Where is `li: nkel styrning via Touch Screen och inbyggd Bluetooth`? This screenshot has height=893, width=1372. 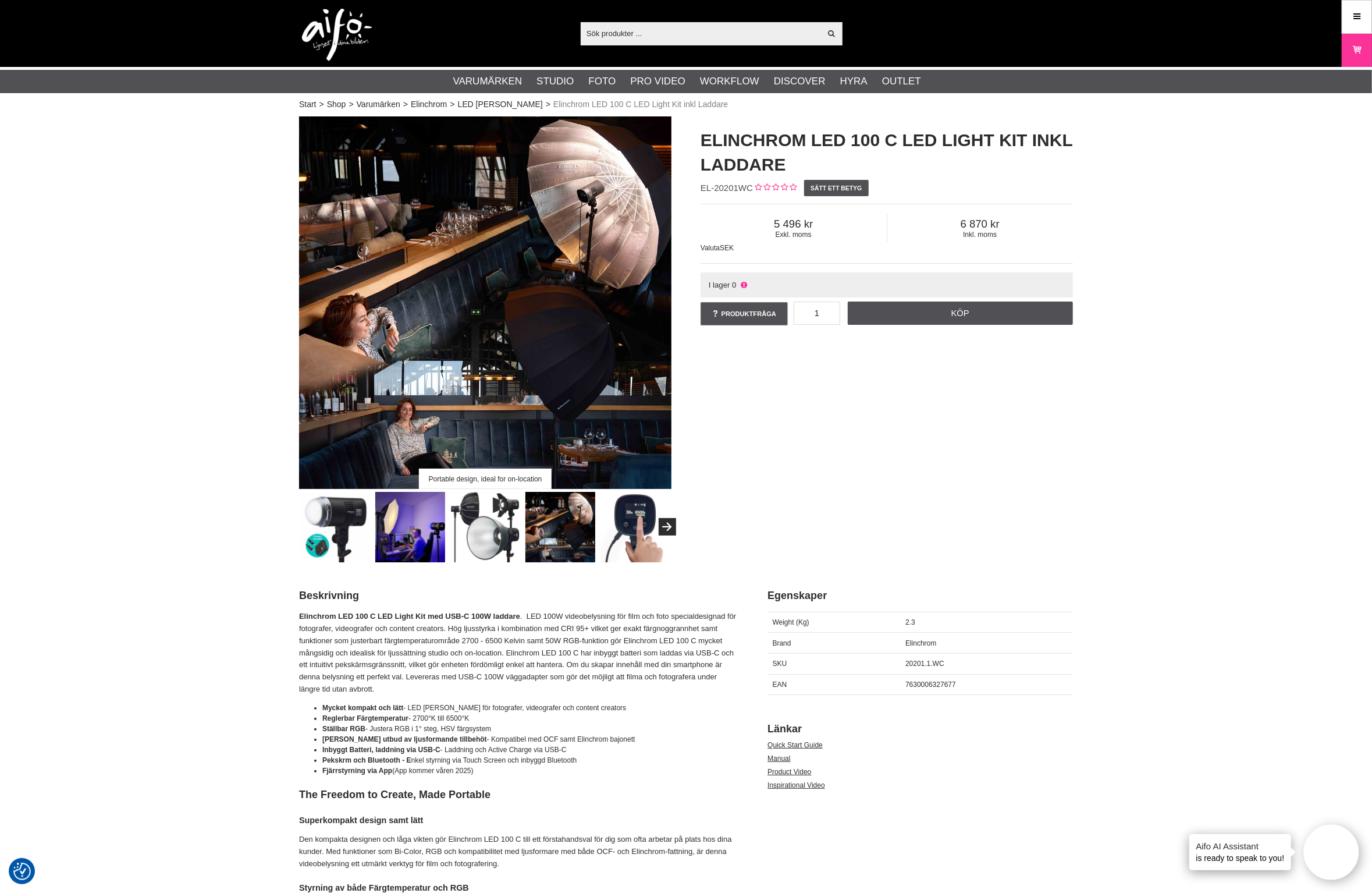 li: nkel styrning via Touch Screen och inbyggd Bluetooth is located at coordinates (530, 760).